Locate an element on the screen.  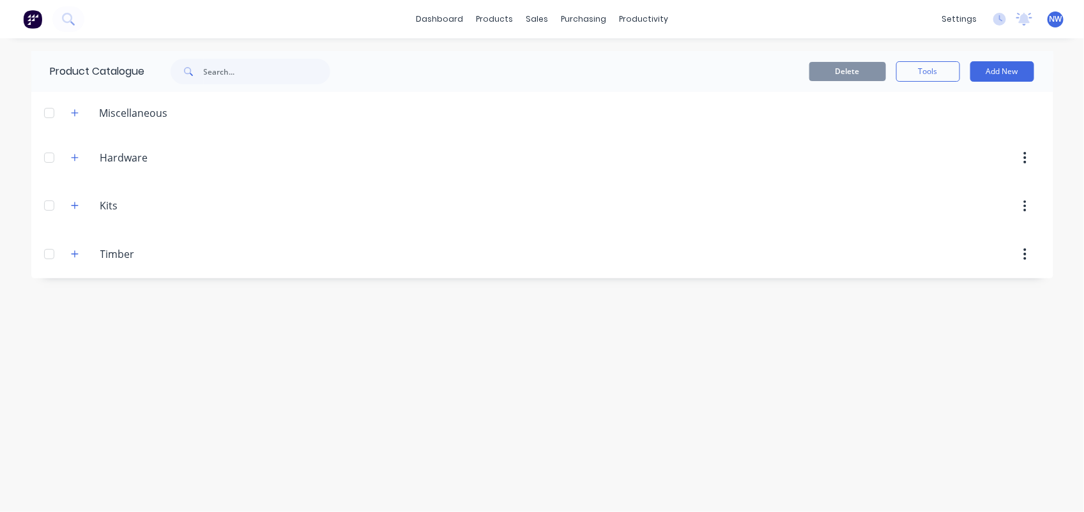
span: NW is located at coordinates (1056, 19).